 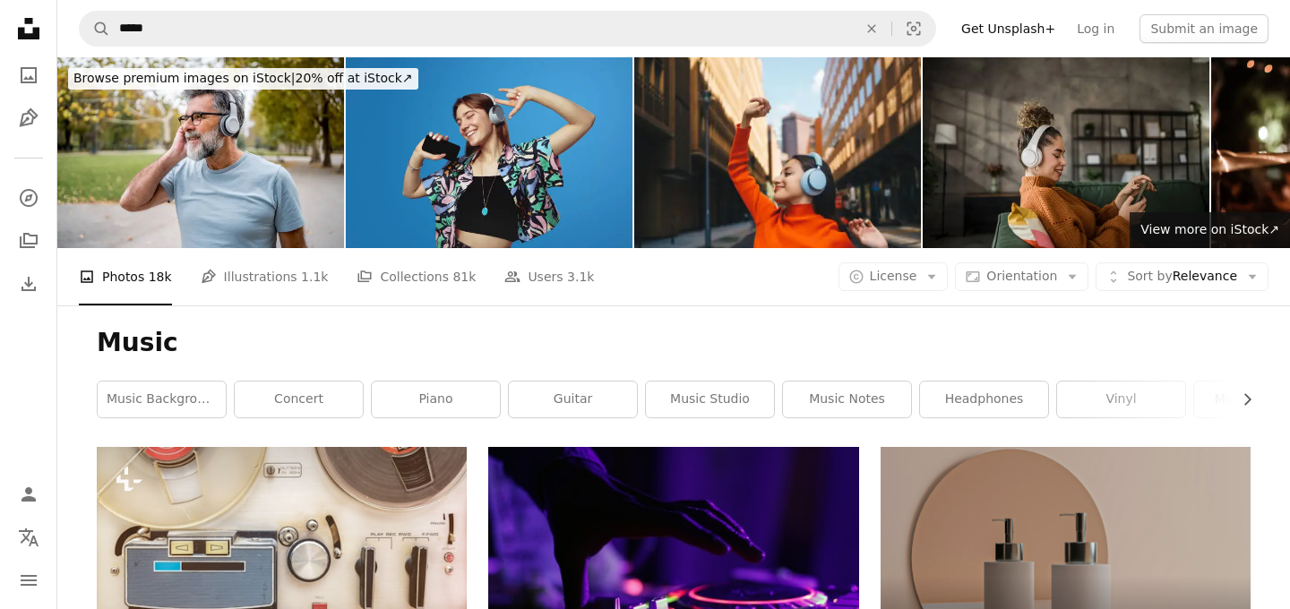 I want to click on a: Illustrations, so click(x=29, y=118).